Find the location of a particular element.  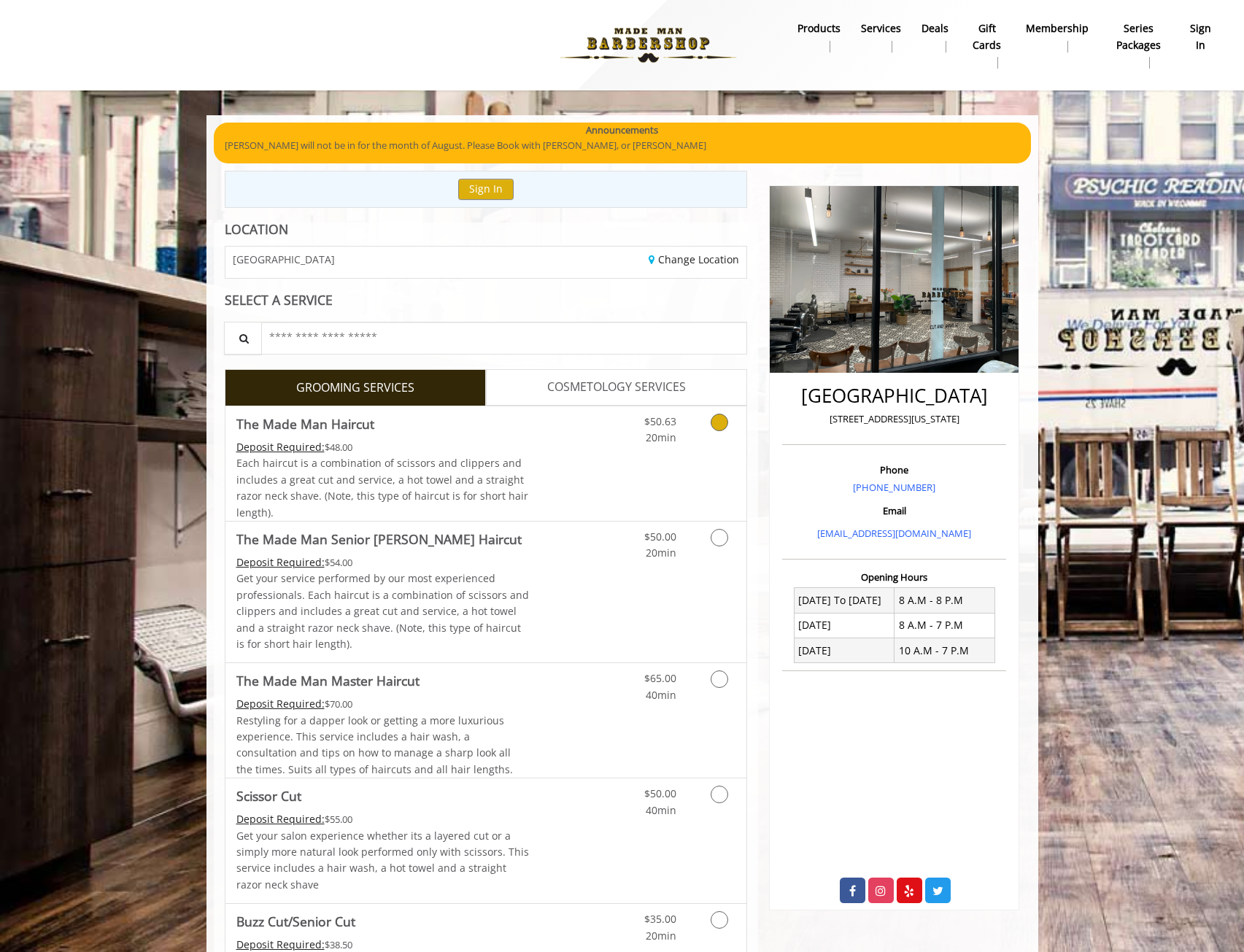

h3: Opening Hours is located at coordinates (894, 577).